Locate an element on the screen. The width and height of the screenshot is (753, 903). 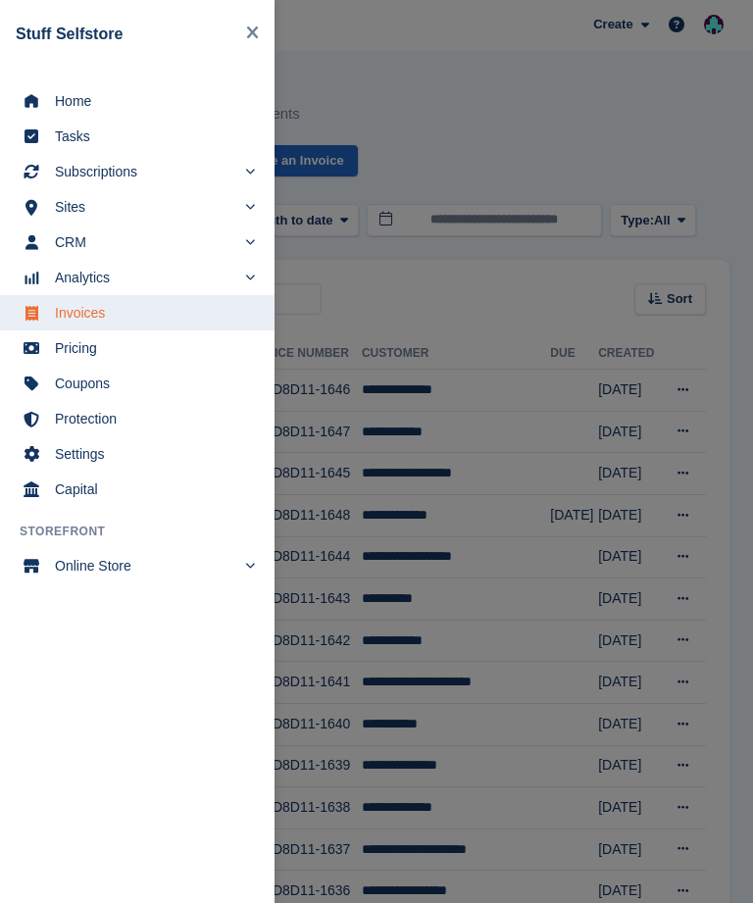
span: Analytics is located at coordinates (145, 277).